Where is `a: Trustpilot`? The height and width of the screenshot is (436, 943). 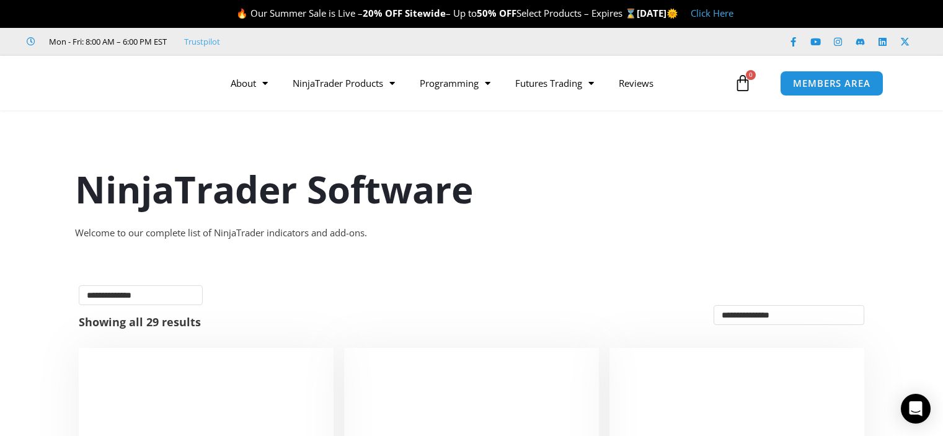 a: Trustpilot is located at coordinates (202, 42).